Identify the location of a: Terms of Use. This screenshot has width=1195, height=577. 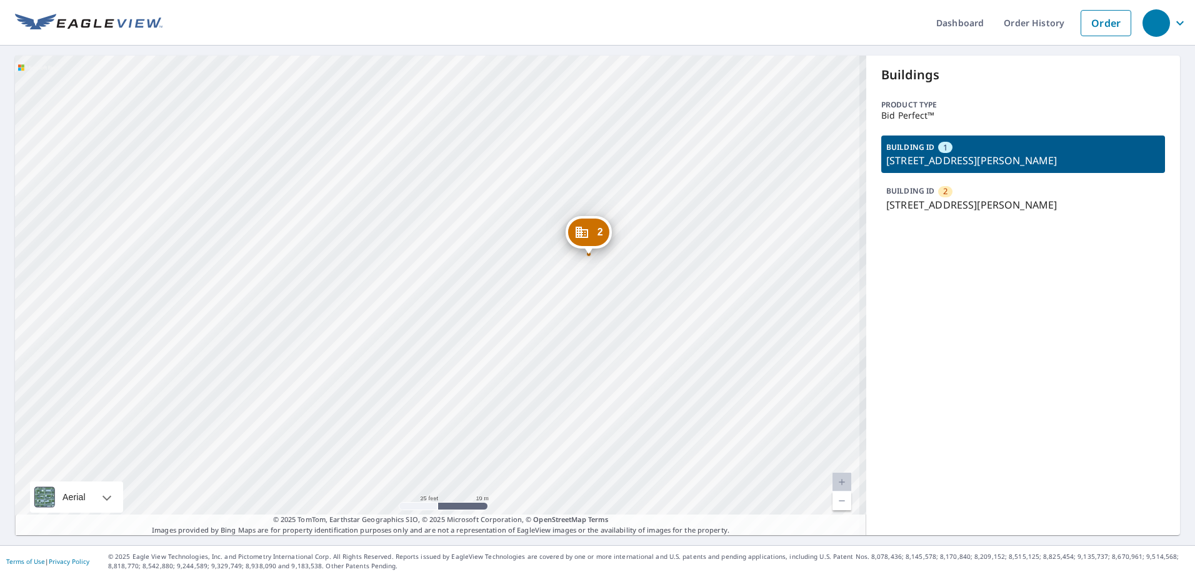
(26, 562).